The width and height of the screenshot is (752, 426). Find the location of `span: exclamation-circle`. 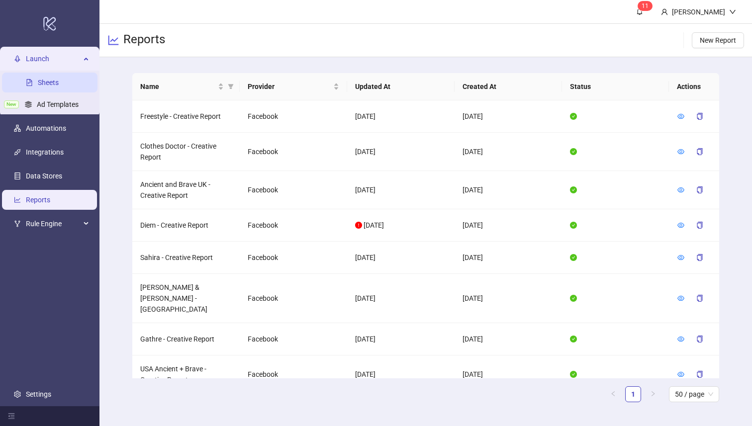

span: exclamation-circle is located at coordinates (358, 225).